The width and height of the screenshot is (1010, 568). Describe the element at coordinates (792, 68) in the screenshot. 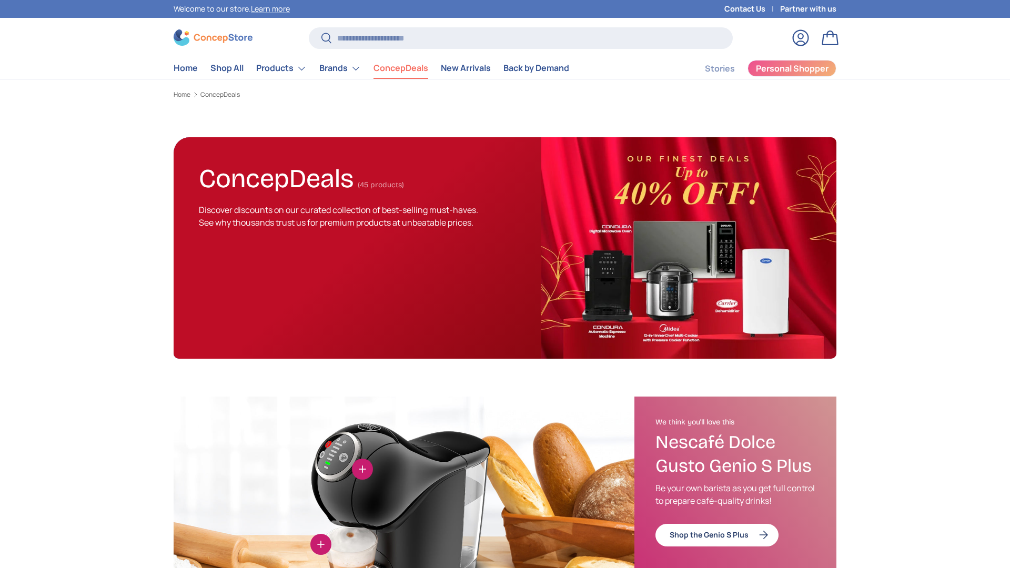

I see `a: Personal Shopper` at that location.